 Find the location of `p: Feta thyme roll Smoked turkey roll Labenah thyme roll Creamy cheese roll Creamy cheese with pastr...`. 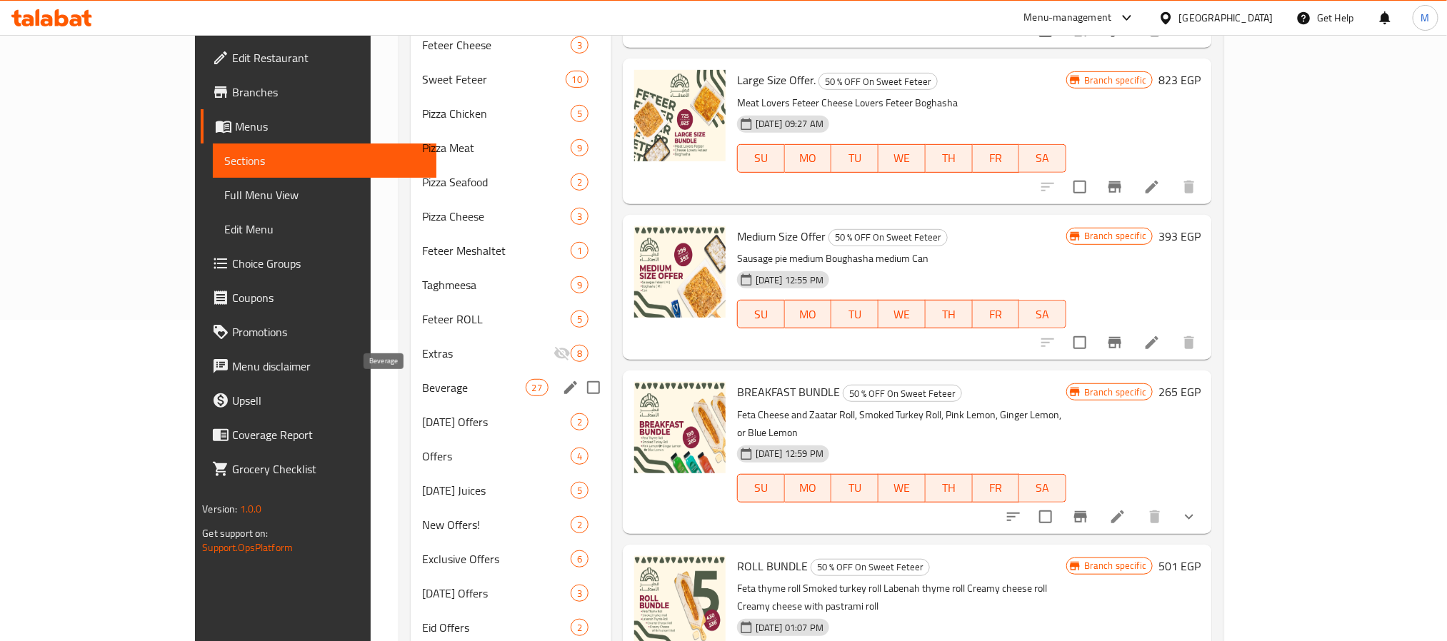

p: Feta thyme roll Smoked turkey roll Labenah thyme roll Creamy cheese roll Creamy cheese with pastr... is located at coordinates (901, 598).